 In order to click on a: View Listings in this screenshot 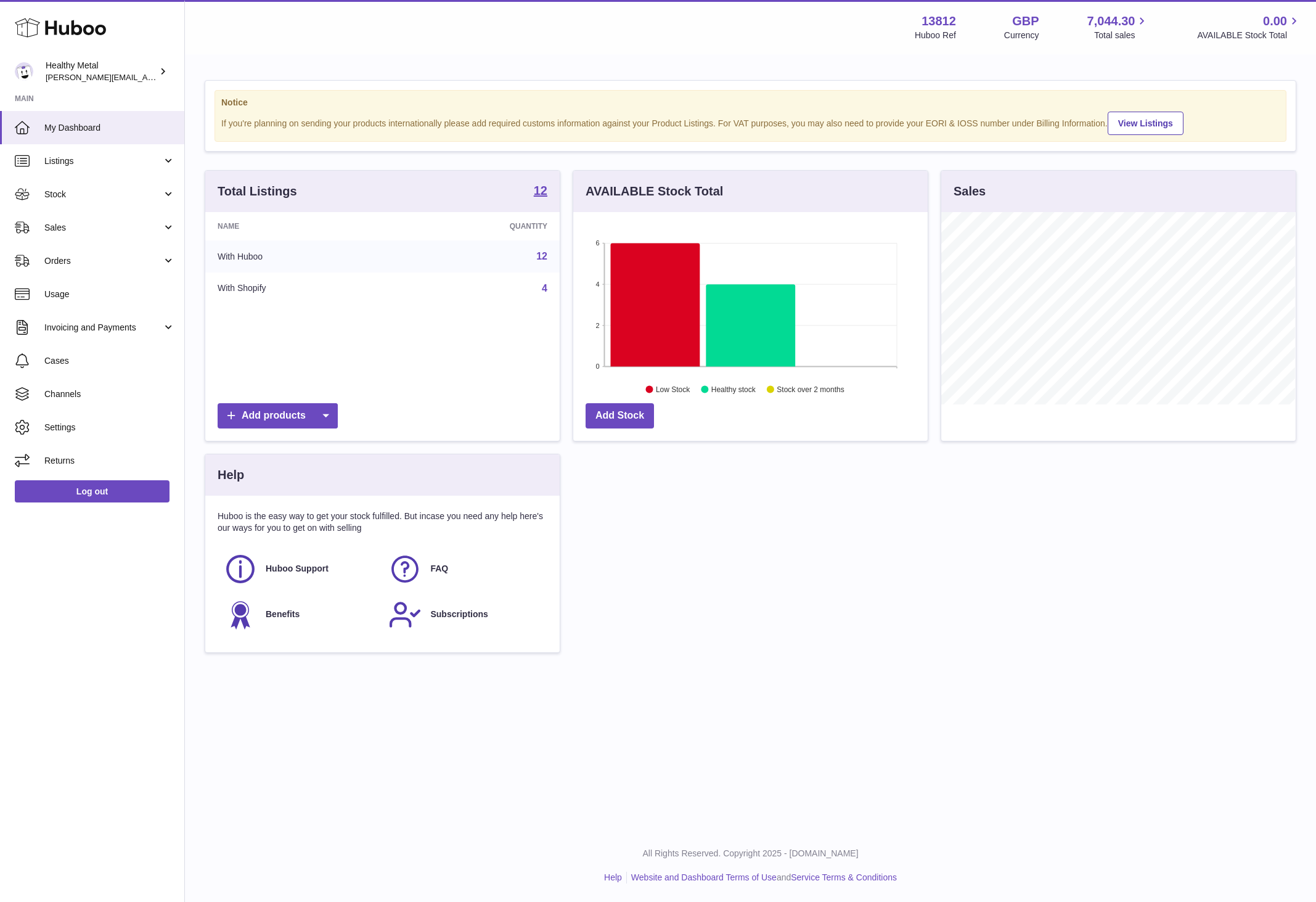, I will do `click(1145, 124)`.